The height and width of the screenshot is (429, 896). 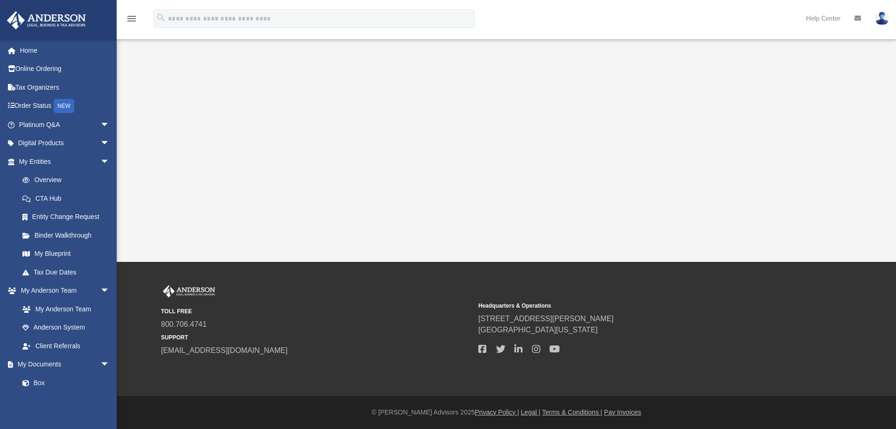 I want to click on a: Meeting Minutes, so click(x=66, y=402).